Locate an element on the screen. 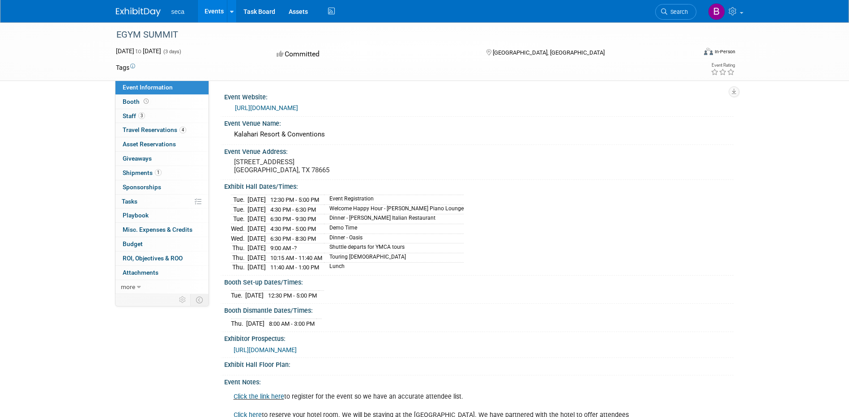 The image size is (849, 417). a: Budget is located at coordinates (162, 244).